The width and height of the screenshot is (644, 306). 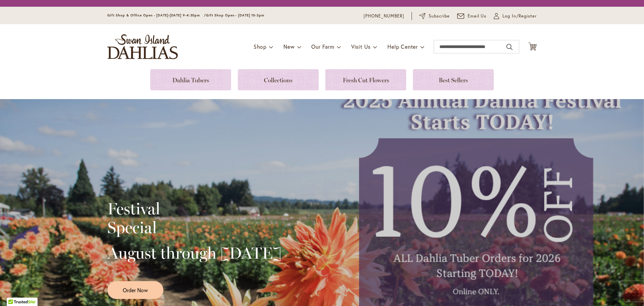 What do you see at coordinates (439, 16) in the screenshot?
I see `span: Subscribe` at bounding box center [439, 16].